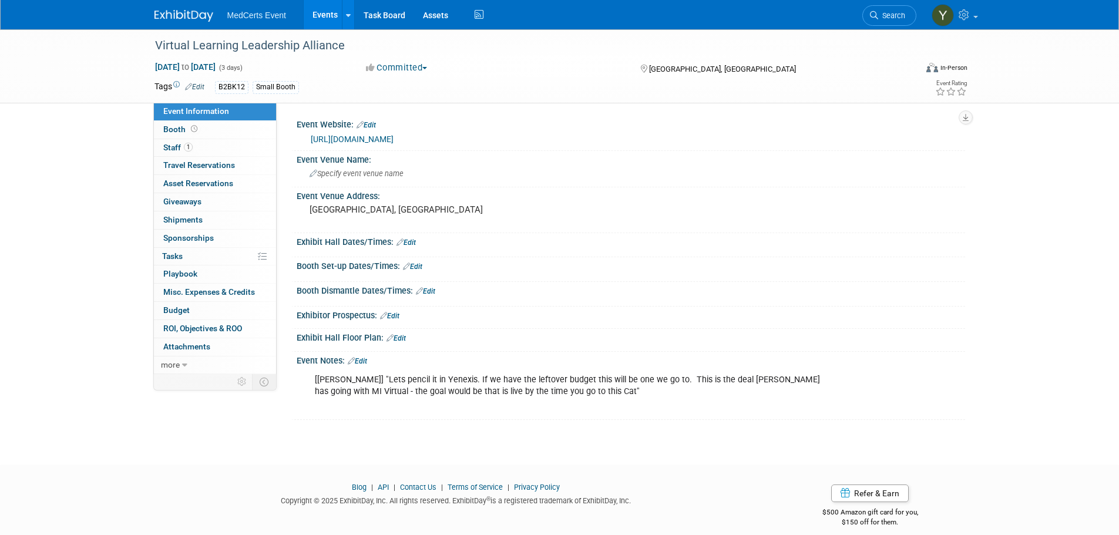 This screenshot has width=1119, height=535. I want to click on span: Misc. Expenses & Credits, so click(209, 292).